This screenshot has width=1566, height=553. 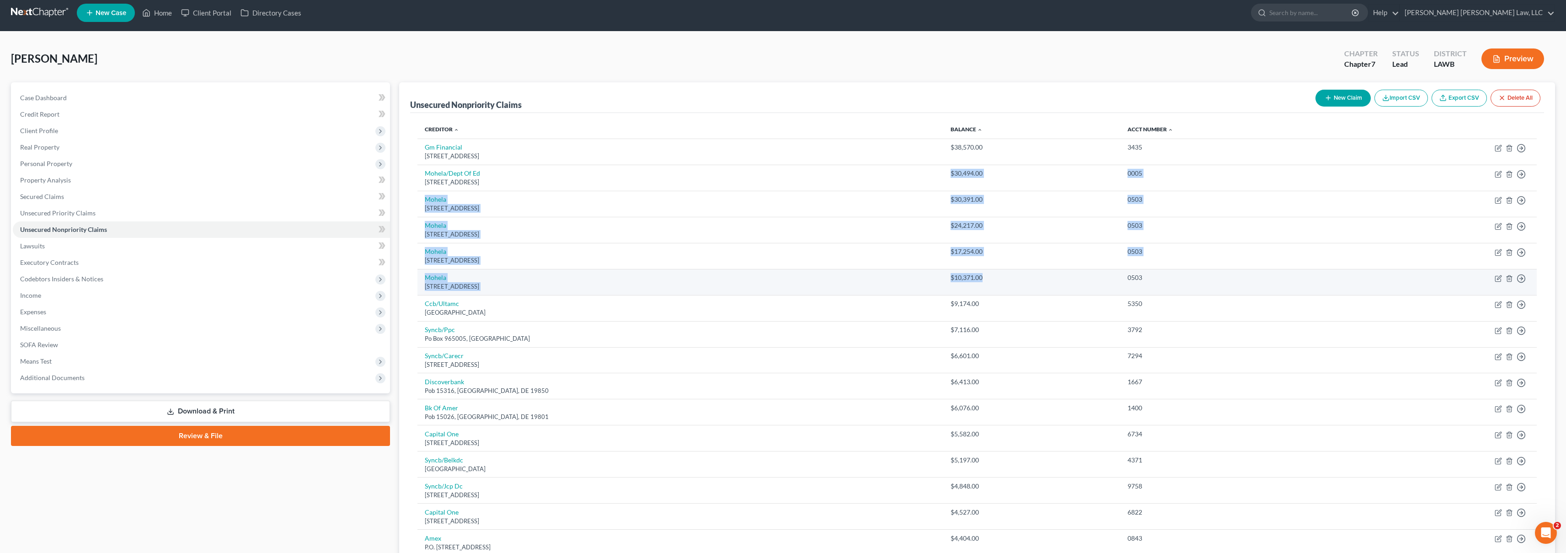 What do you see at coordinates (1401, 98) in the screenshot?
I see `button: Import CSV` at bounding box center [1401, 98].